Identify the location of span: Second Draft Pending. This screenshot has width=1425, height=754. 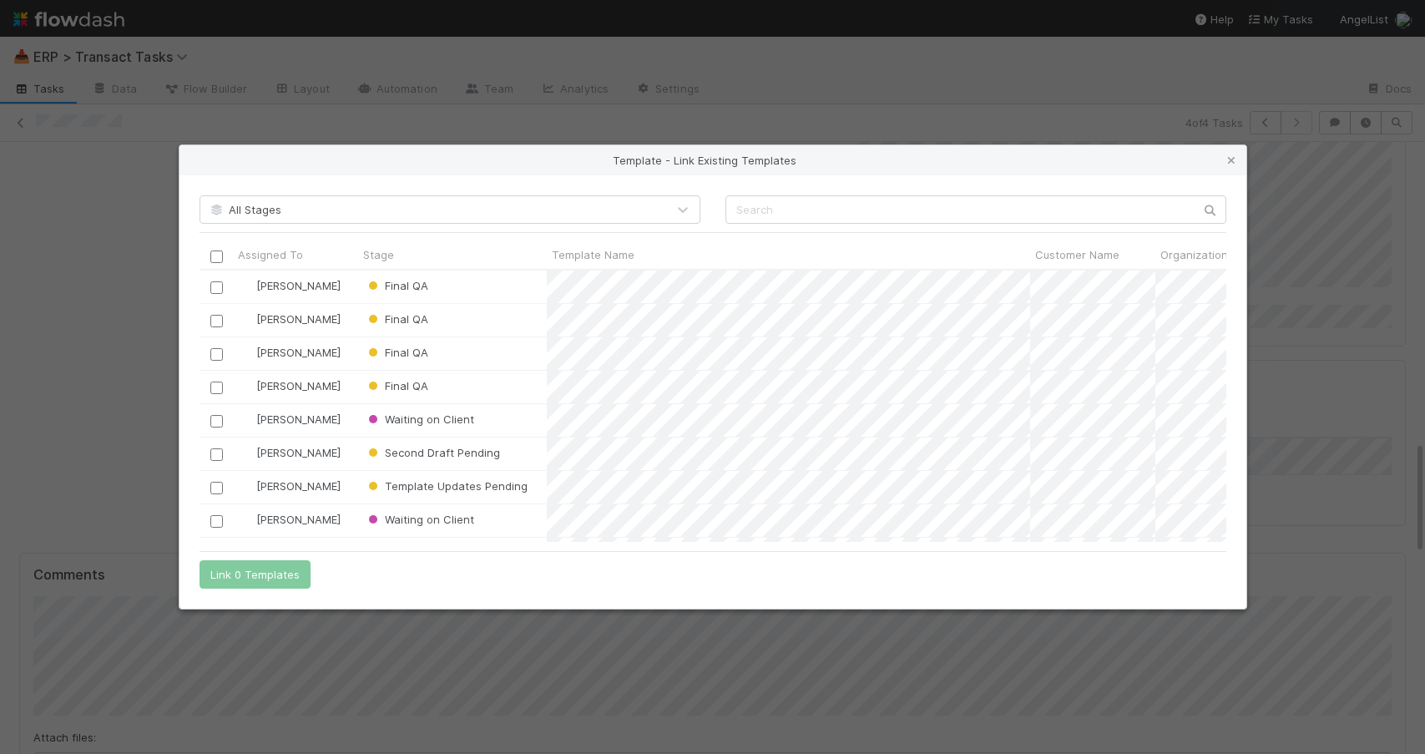
(432, 452).